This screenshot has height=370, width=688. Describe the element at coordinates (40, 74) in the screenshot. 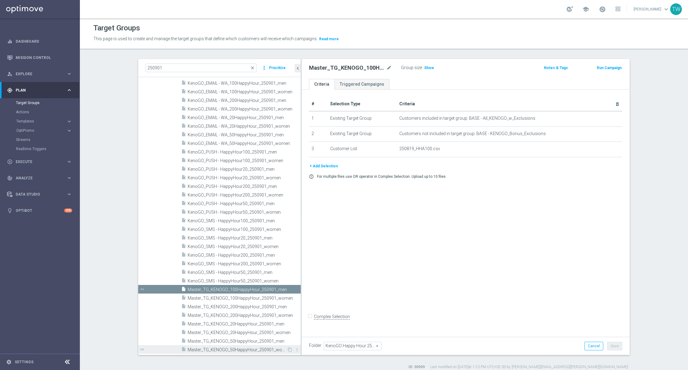

I see `button: person_search Explore keyboard_arrow_right` at that location.